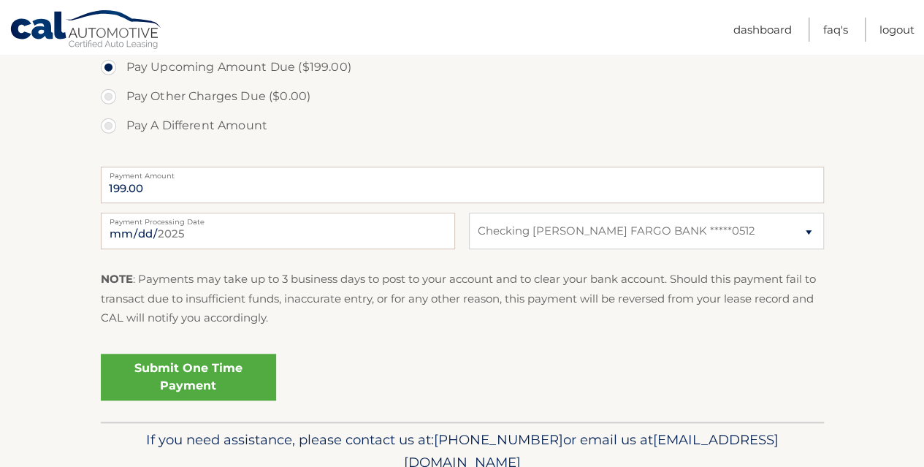 This screenshot has height=467, width=924. I want to click on label: Payment Amount, so click(463, 172).